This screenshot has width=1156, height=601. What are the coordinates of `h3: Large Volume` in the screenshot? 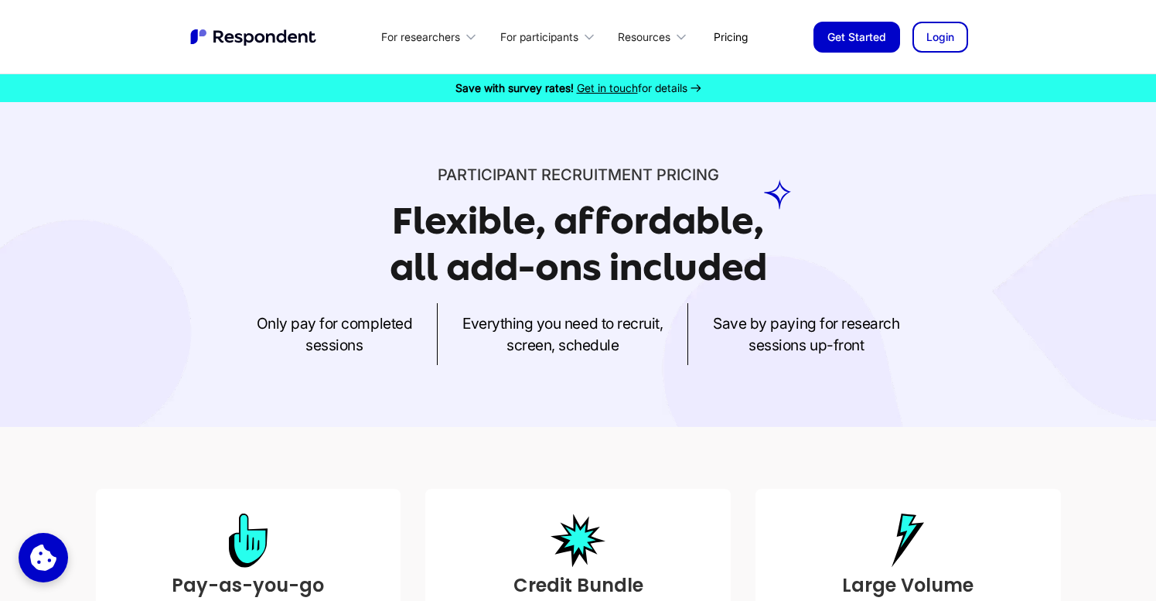 It's located at (908, 586).